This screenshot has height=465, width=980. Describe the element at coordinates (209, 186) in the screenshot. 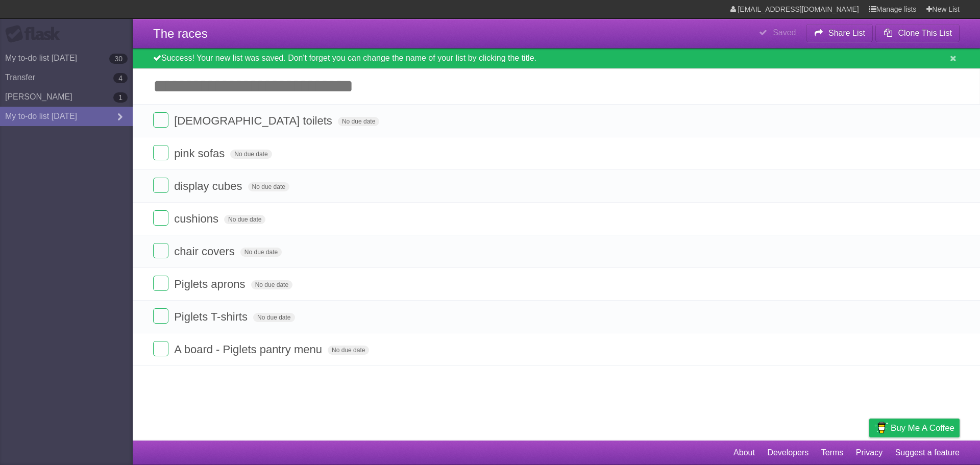

I see `span: display cubes` at that location.